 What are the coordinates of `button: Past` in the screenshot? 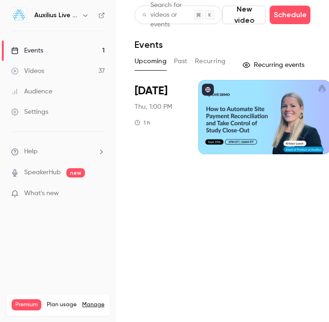 It's located at (181, 61).